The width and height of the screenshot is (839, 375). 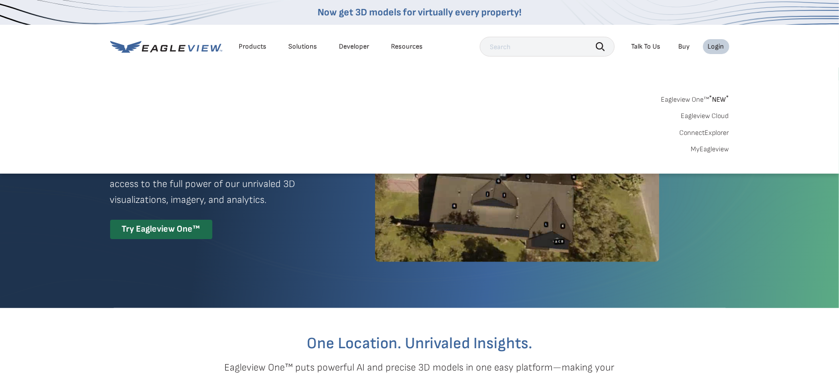 I want to click on a: Now get 3D models for virtually every property!, so click(x=419, y=12).